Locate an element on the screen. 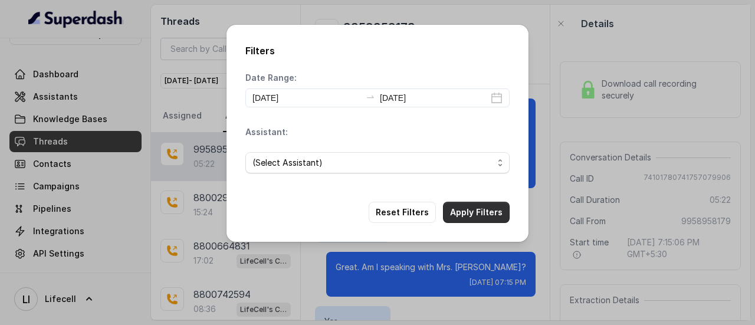 Image resolution: width=755 pixels, height=325 pixels. button: Reset Filters is located at coordinates (402, 212).